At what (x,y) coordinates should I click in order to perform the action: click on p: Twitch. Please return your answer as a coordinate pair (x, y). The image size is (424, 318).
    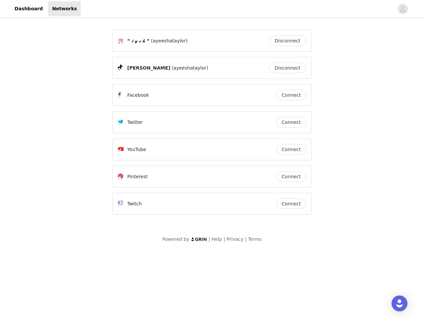
    Looking at the image, I should click on (134, 204).